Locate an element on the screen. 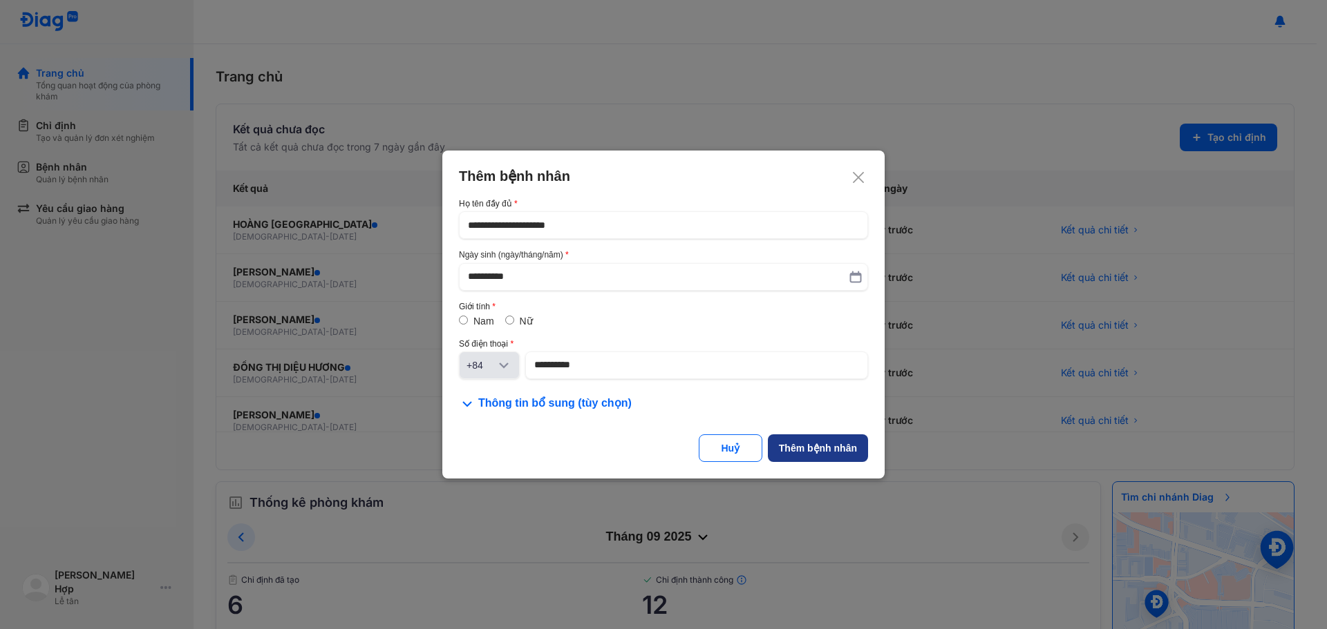  div: Họ tên đầy đủ is located at coordinates (663, 204).